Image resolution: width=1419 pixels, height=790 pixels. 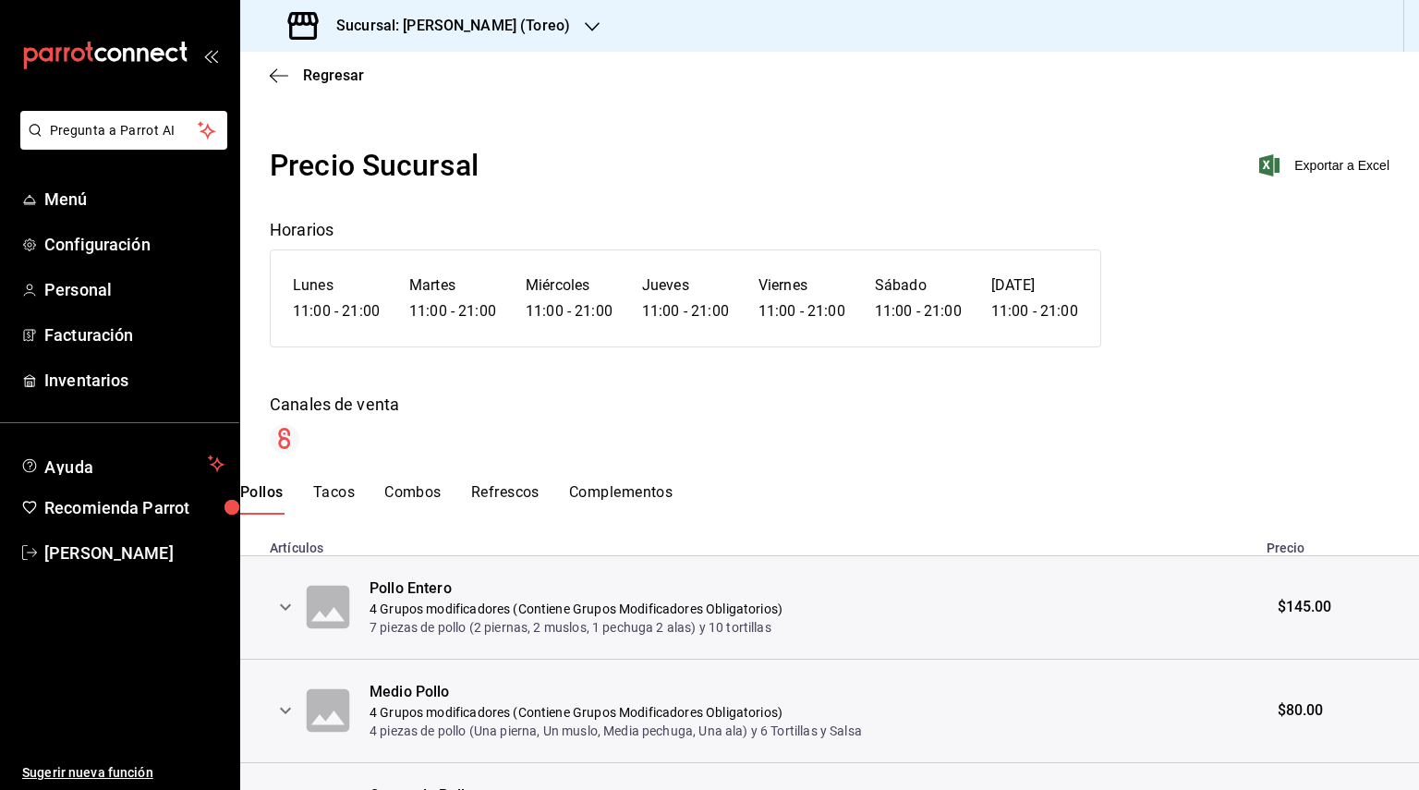 I want to click on h6: Viernes, so click(x=802, y=285).